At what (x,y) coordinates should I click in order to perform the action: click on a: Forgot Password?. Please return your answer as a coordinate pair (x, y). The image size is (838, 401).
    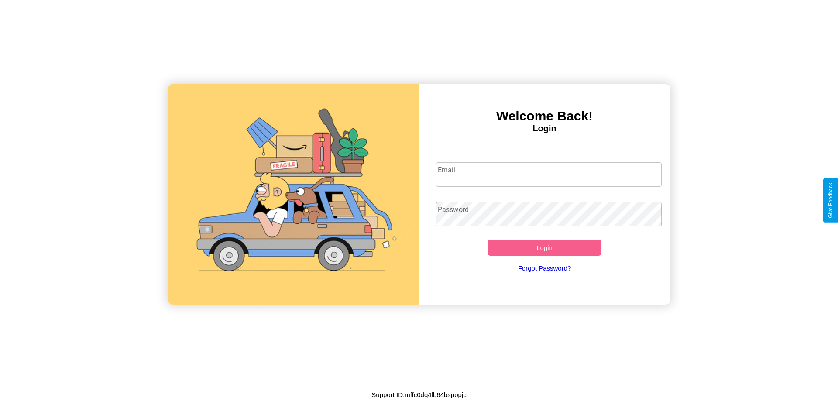
    Looking at the image, I should click on (545, 268).